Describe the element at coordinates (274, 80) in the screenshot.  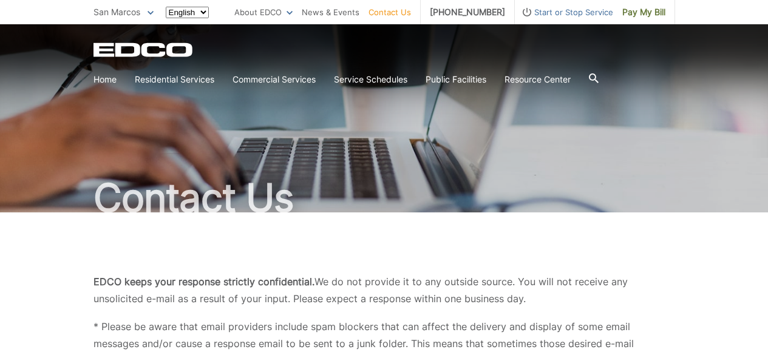
I see `a: Commercial Services` at that location.